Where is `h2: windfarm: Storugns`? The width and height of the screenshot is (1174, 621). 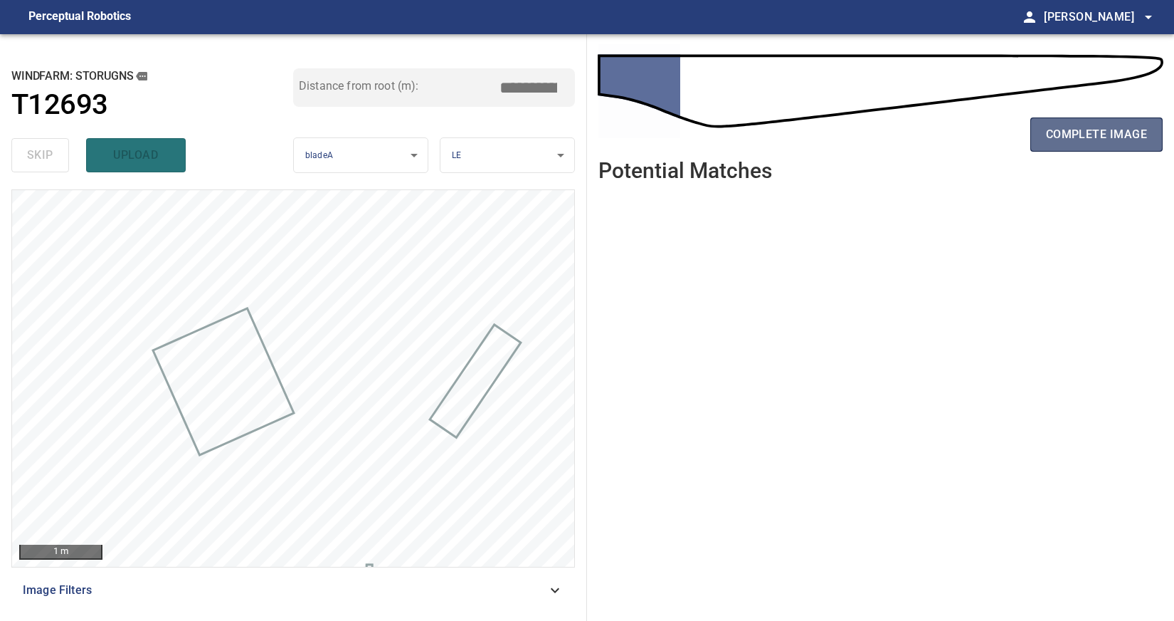 h2: windfarm: Storugns is located at coordinates (152, 76).